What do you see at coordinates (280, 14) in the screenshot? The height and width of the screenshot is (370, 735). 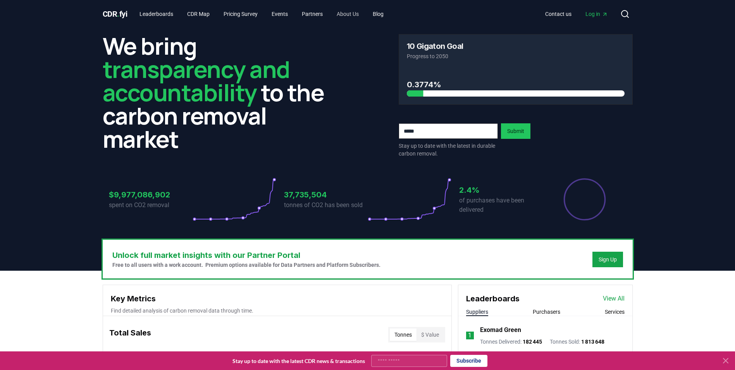 I see `a: Events` at bounding box center [280, 14].